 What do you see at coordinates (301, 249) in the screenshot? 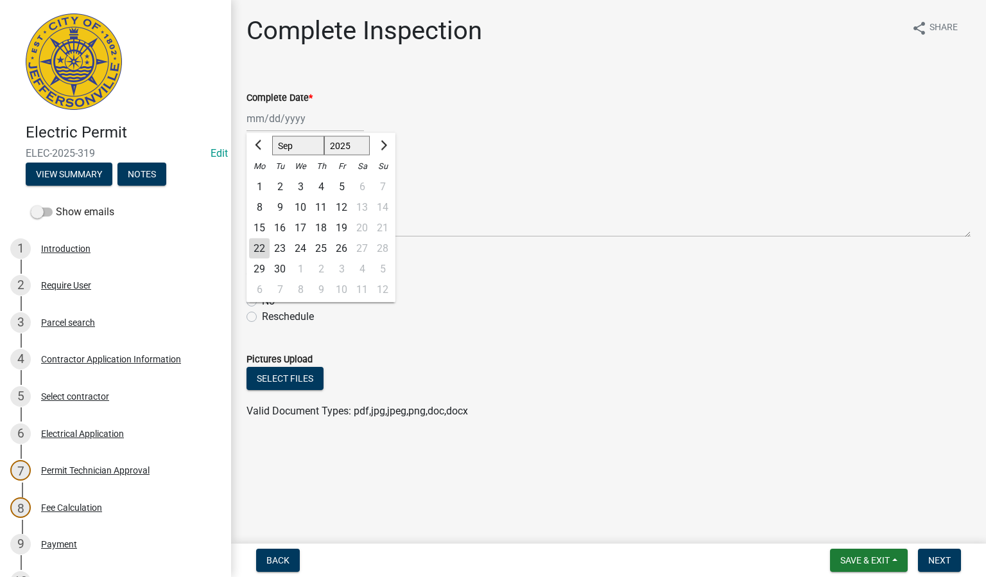
I see `div: 24` at bounding box center [301, 249].